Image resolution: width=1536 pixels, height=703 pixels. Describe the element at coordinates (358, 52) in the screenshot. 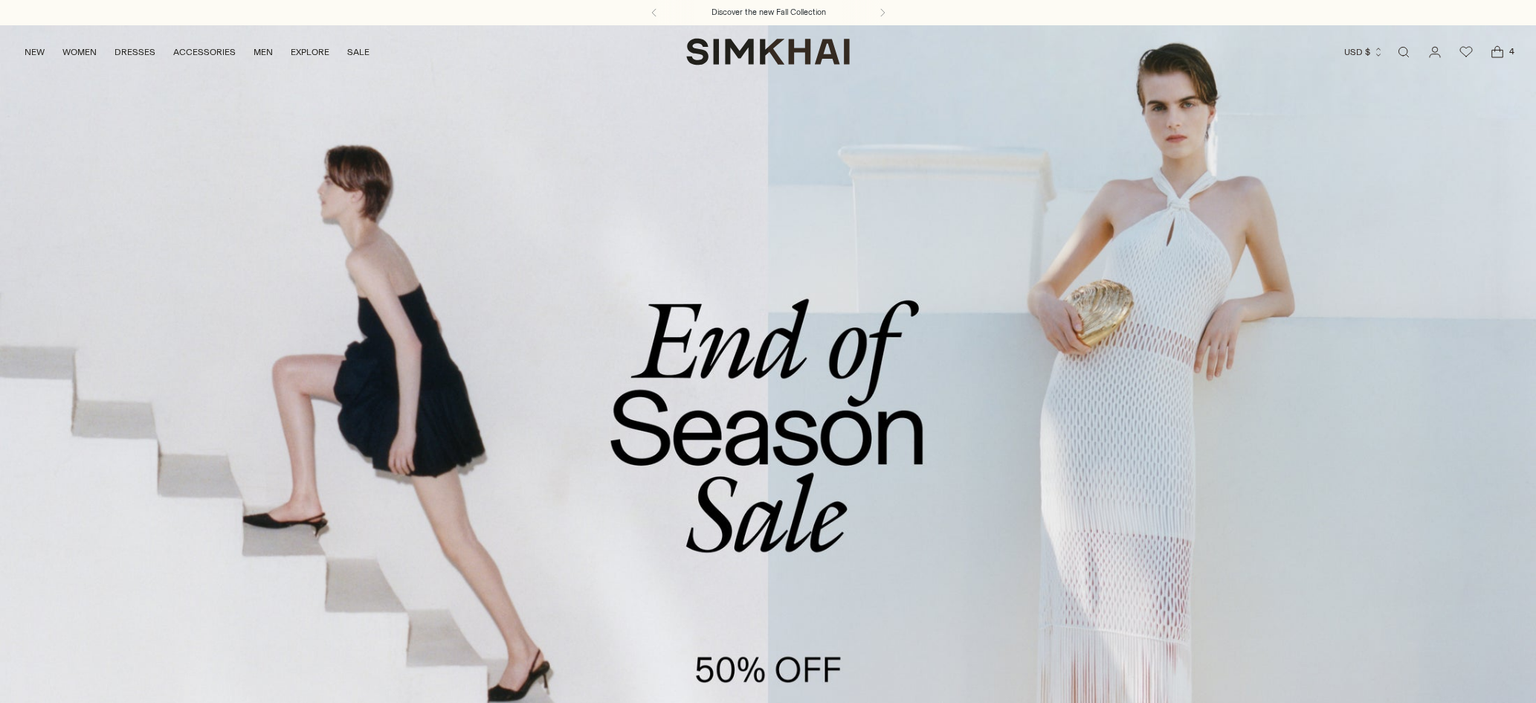

I see `a: SALE` at that location.